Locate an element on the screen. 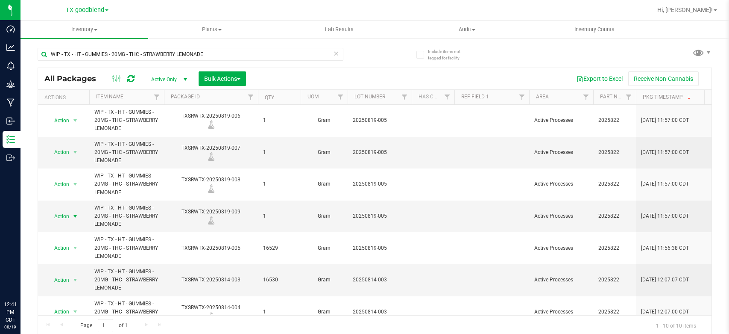 This screenshot has height=334, width=729. p: 08/19 is located at coordinates (10, 326).